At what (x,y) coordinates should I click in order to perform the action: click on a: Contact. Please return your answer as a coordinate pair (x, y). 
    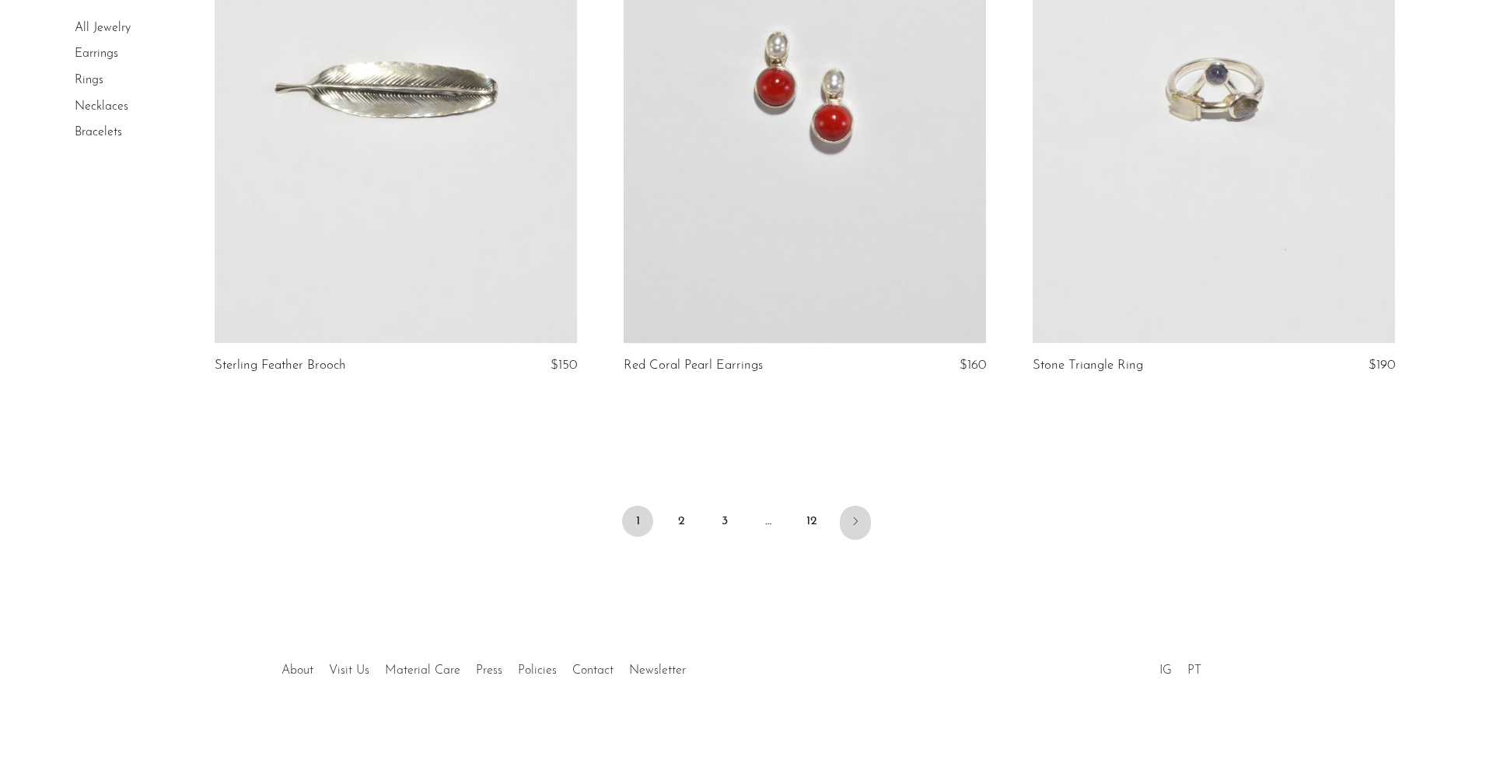
    Looking at the image, I should click on (593, 670).